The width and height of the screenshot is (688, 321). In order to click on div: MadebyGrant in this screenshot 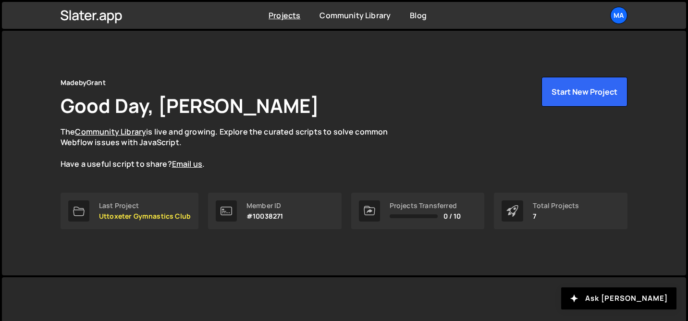, I will do `click(83, 83)`.